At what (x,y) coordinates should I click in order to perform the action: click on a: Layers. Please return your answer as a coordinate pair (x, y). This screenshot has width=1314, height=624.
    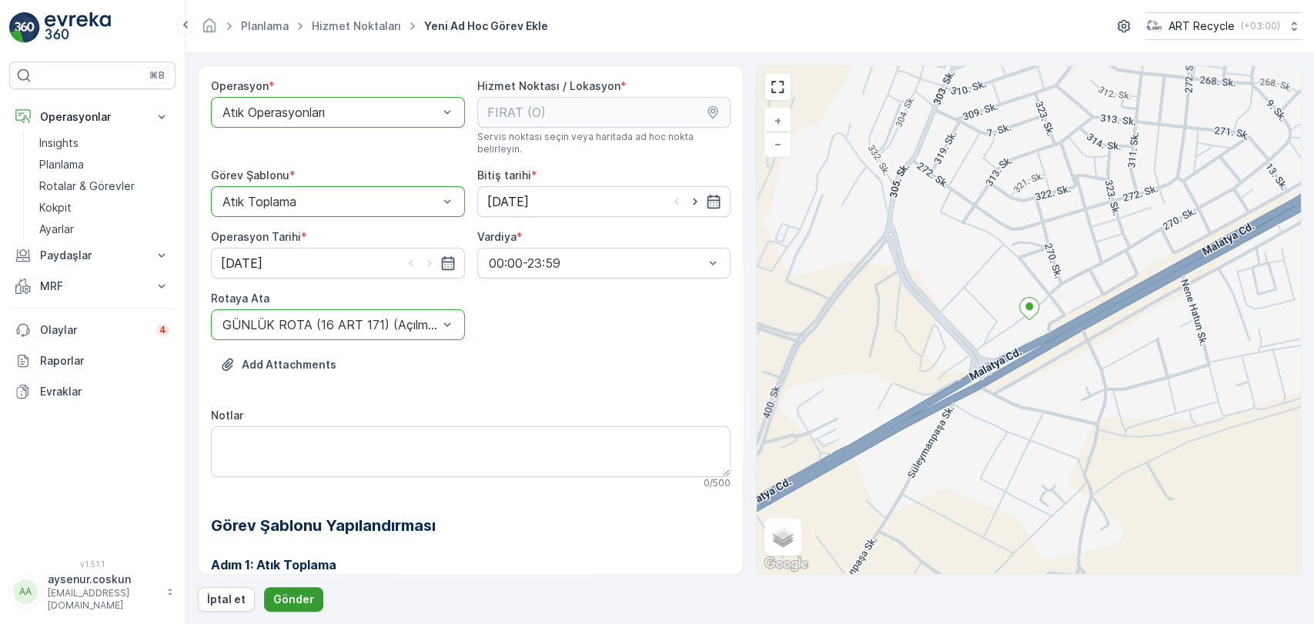
    Looking at the image, I should click on (783, 537).